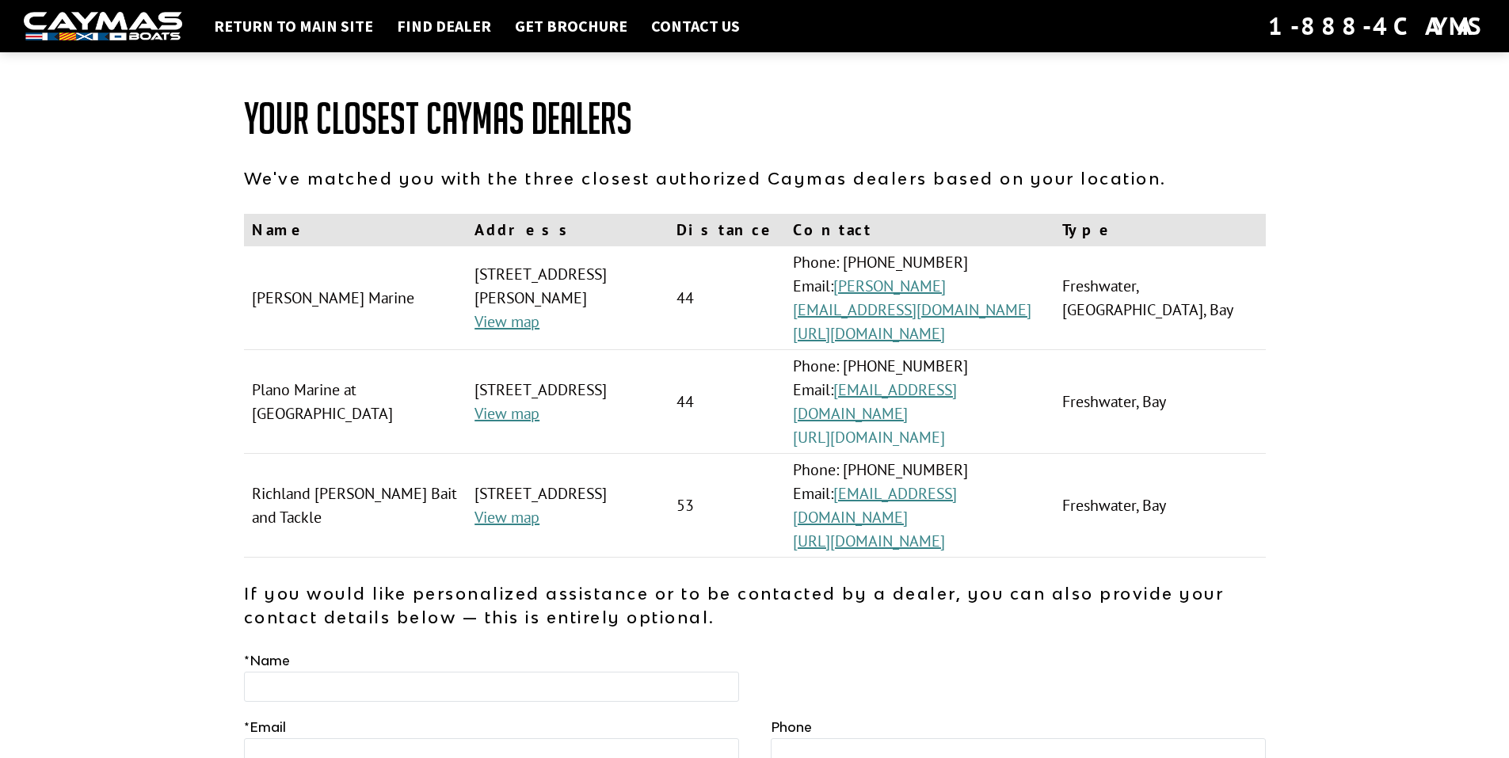 The image size is (1509, 758). Describe the element at coordinates (567, 230) in the screenshot. I see `th: Address` at that location.